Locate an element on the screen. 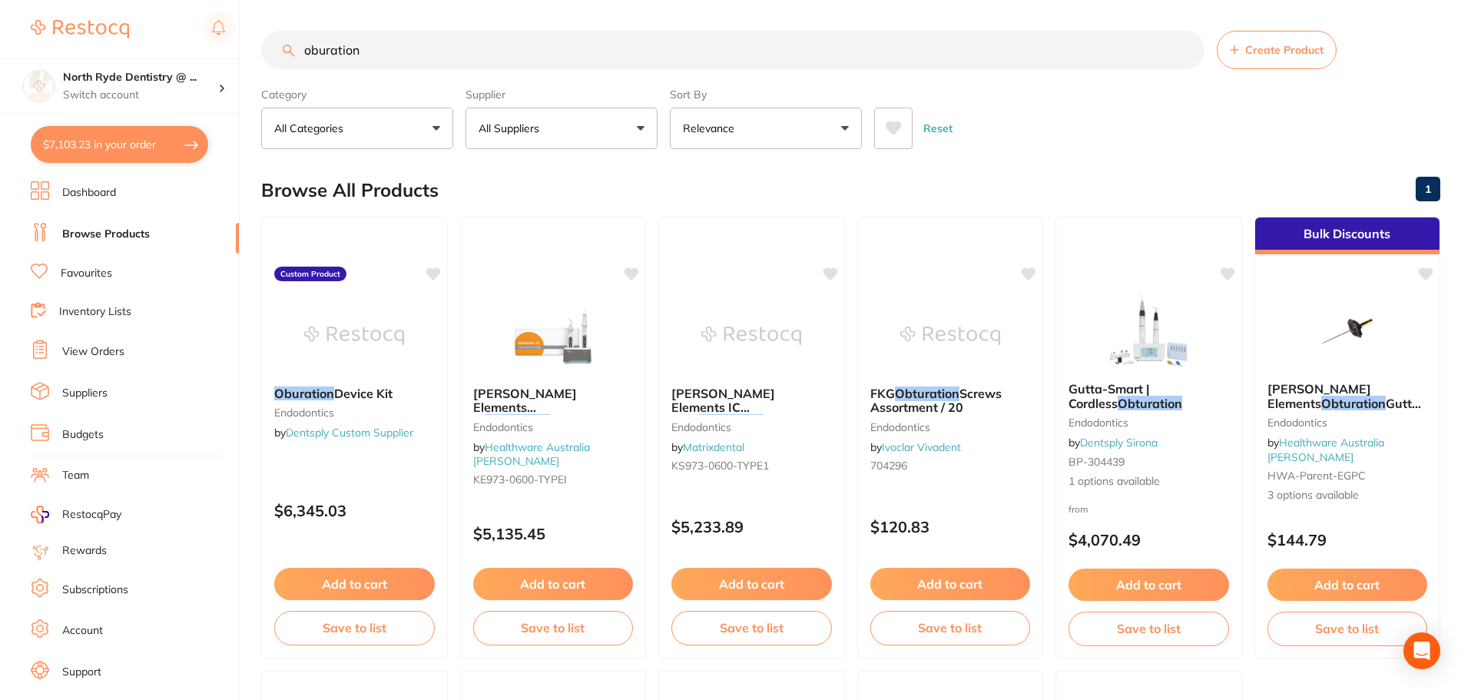 This screenshot has height=700, width=1471. span: KE973-0600-TYPEI is located at coordinates (520, 479).